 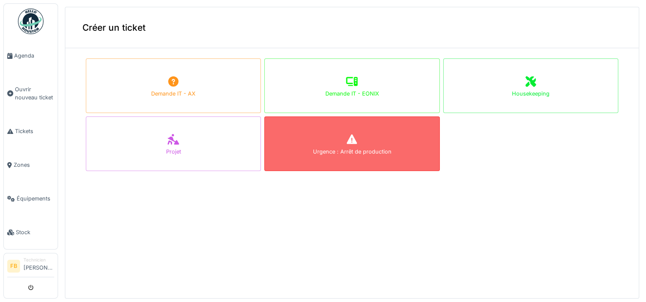 What do you see at coordinates (39, 260) in the screenshot?
I see `div: Technicien` at bounding box center [39, 260].